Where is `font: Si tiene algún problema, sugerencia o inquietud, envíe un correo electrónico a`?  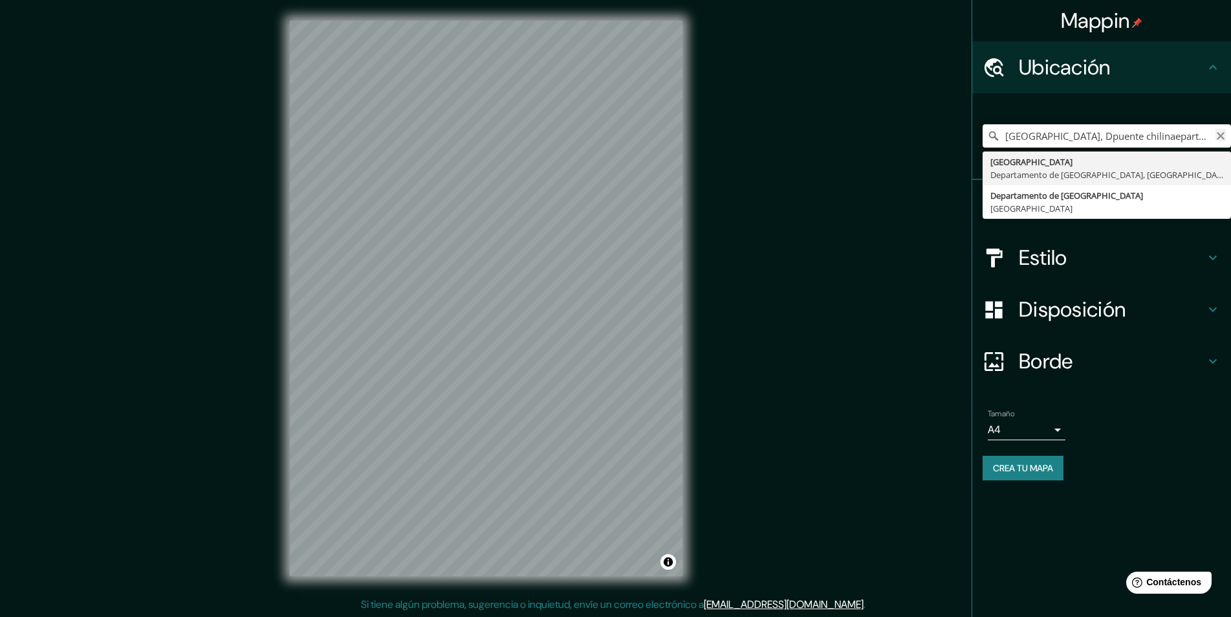 font: Si tiene algún problema, sugerencia o inquietud, envíe un correo electrónico a is located at coordinates (532, 604).